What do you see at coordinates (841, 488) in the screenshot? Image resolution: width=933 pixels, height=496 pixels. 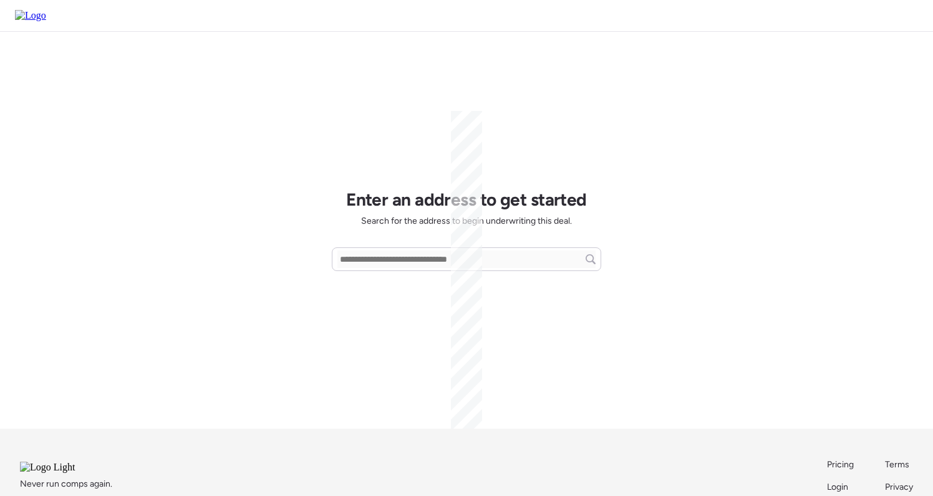 I see `a: Login` at bounding box center [841, 488].